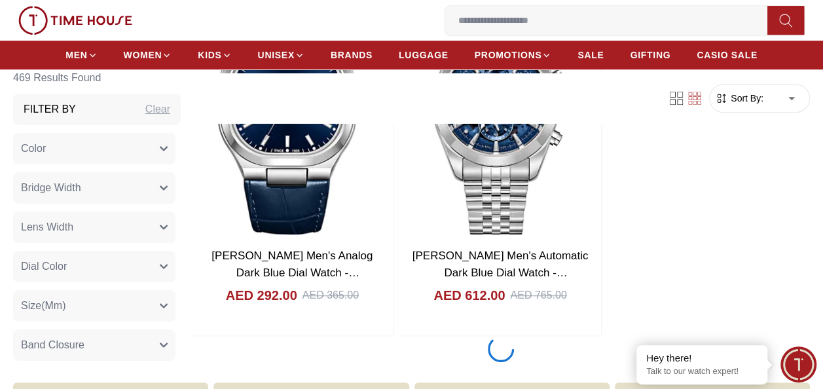 This screenshot has height=389, width=823. I want to click on button: Sort By:, so click(739, 98).